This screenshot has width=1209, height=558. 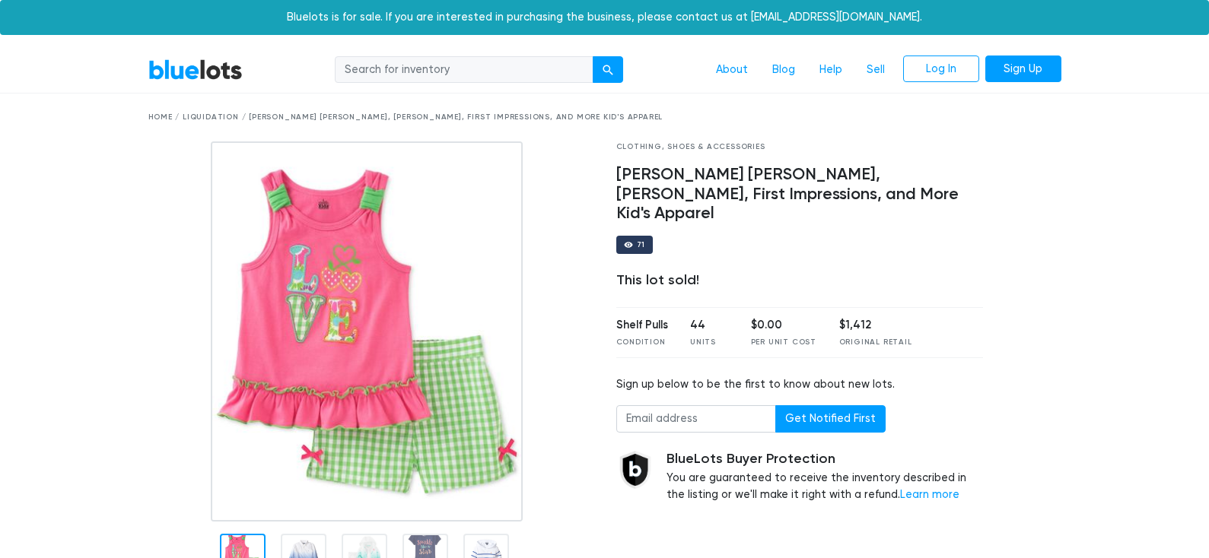 What do you see at coordinates (641, 245) in the screenshot?
I see `div: 71` at bounding box center [641, 245].